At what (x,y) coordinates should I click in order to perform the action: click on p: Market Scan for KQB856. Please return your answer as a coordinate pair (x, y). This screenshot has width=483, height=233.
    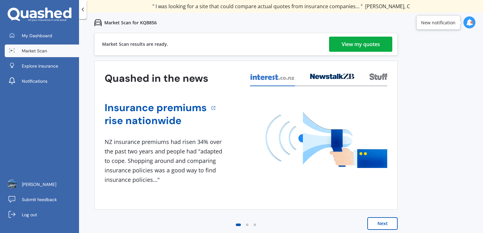
    Looking at the image, I should click on (130, 23).